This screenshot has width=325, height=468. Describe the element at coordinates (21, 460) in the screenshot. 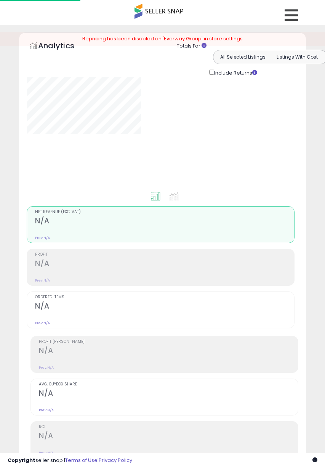

I see `strong: Copyright` at that location.